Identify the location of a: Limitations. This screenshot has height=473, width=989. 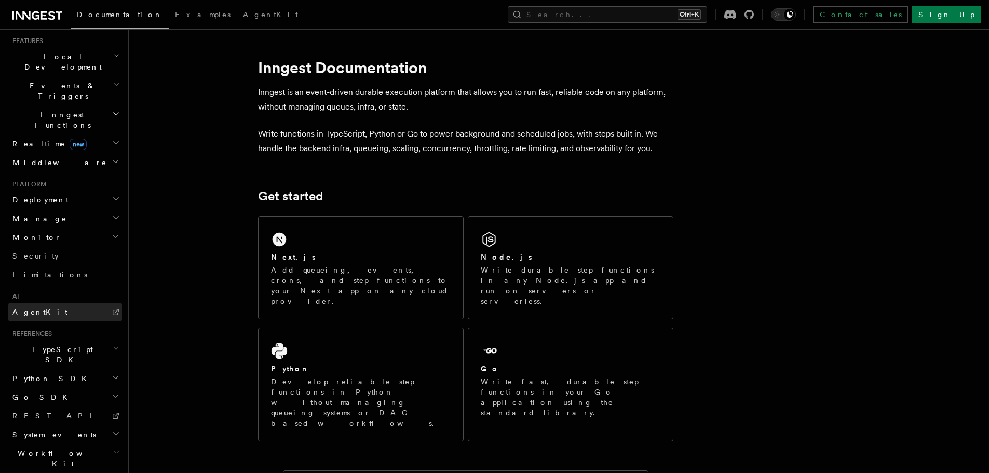
(65, 275).